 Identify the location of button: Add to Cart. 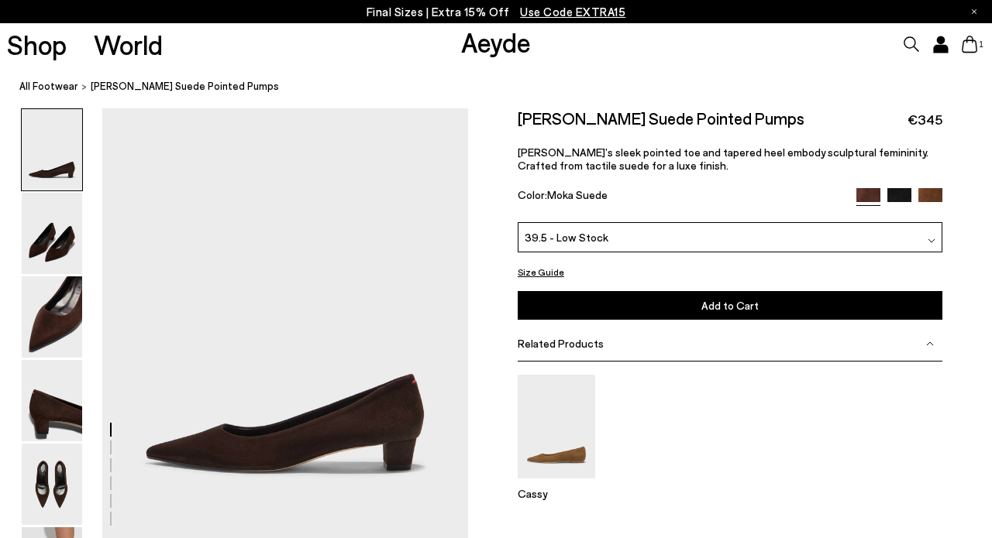
(730, 305).